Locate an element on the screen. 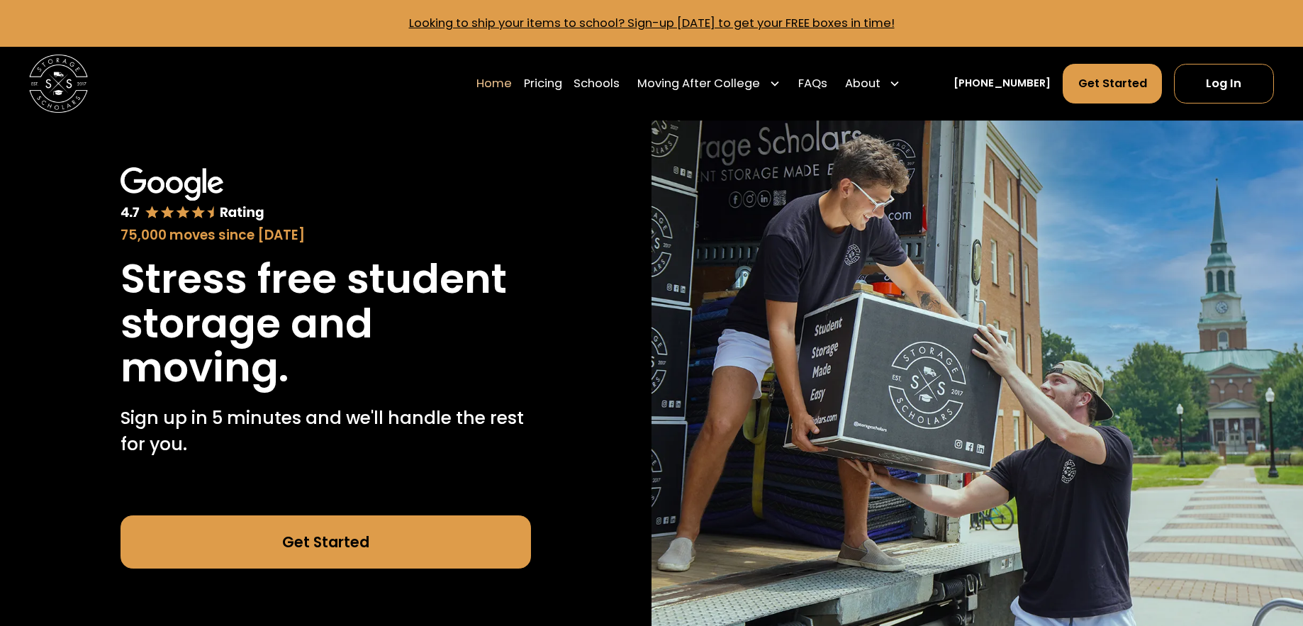  img: Storage Scholars main logo is located at coordinates (58, 84).